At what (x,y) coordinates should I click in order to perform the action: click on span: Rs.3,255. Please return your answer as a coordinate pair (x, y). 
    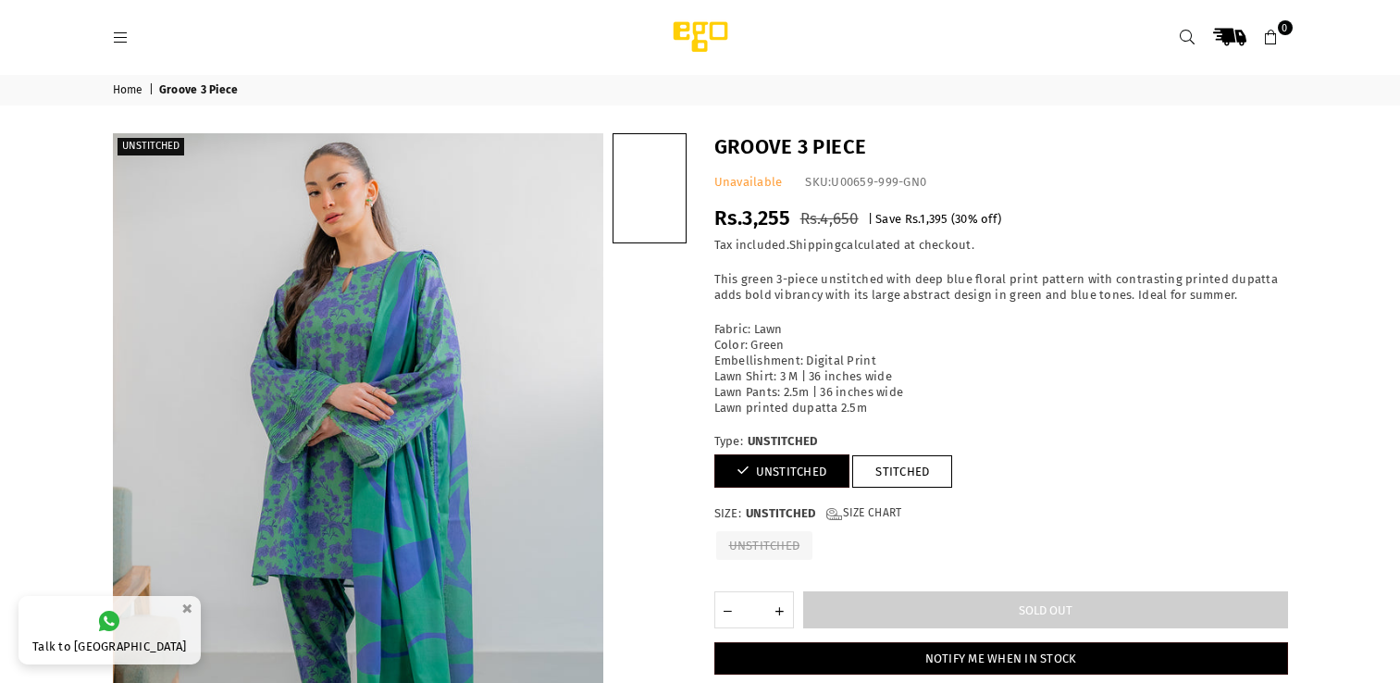
    Looking at the image, I should click on (752, 218).